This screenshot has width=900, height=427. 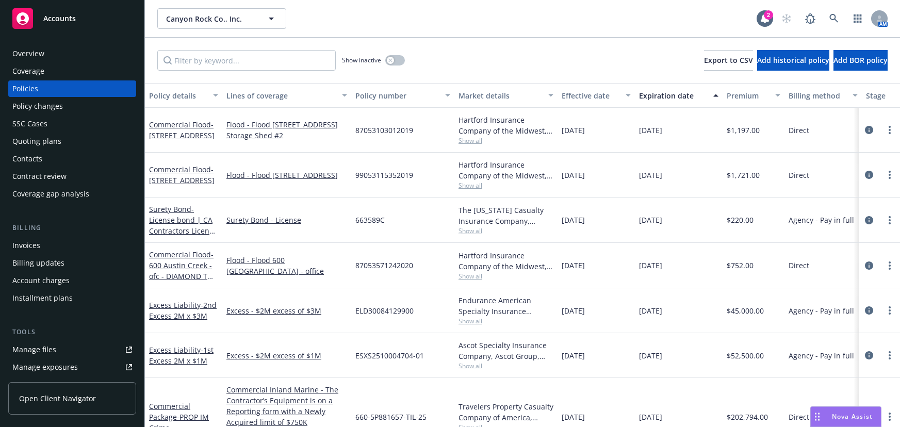 What do you see at coordinates (501, 95) in the screenshot?
I see `div: Market details` at bounding box center [501, 95].